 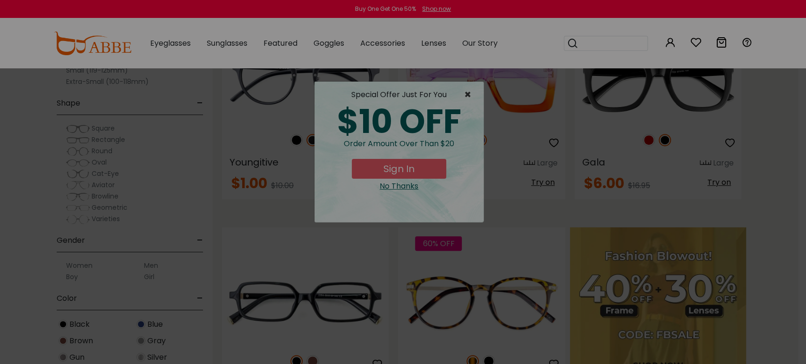 What do you see at coordinates (480, 43) in the screenshot?
I see `span: Our Story` at bounding box center [480, 43].